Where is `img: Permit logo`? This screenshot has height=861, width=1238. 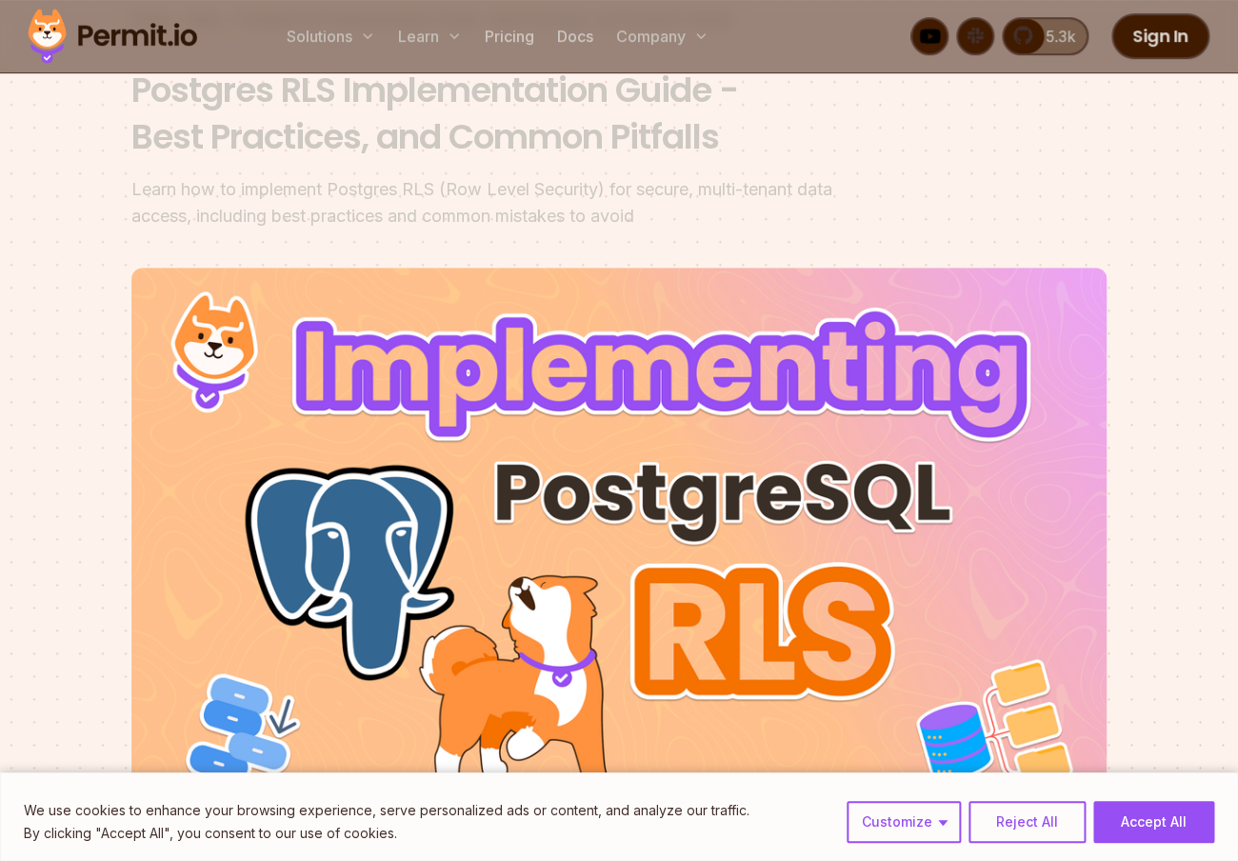
img: Permit logo is located at coordinates (112, 36).